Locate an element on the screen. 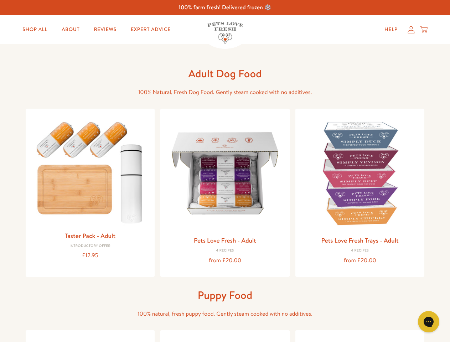 Image resolution: width=450 pixels, height=342 pixels. h1: Adult Dog Food is located at coordinates (225, 73).